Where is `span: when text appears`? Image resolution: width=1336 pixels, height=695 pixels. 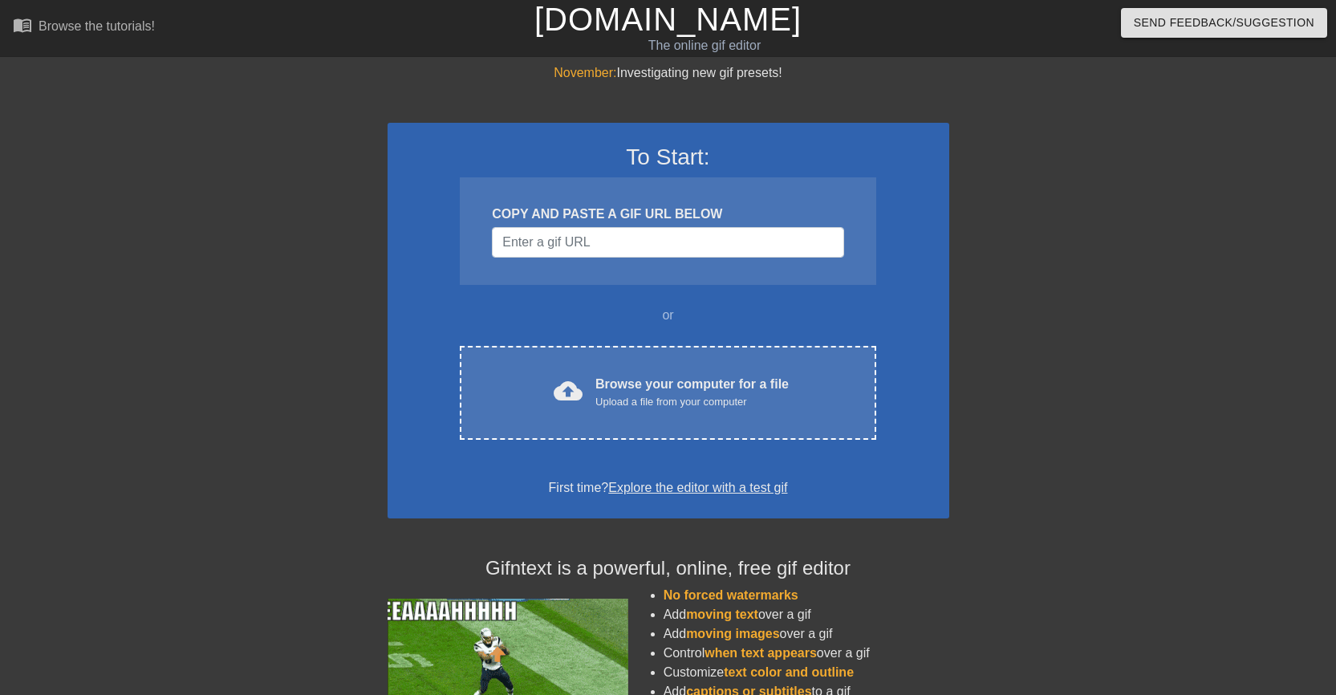
span: when text appears is located at coordinates (761, 653).